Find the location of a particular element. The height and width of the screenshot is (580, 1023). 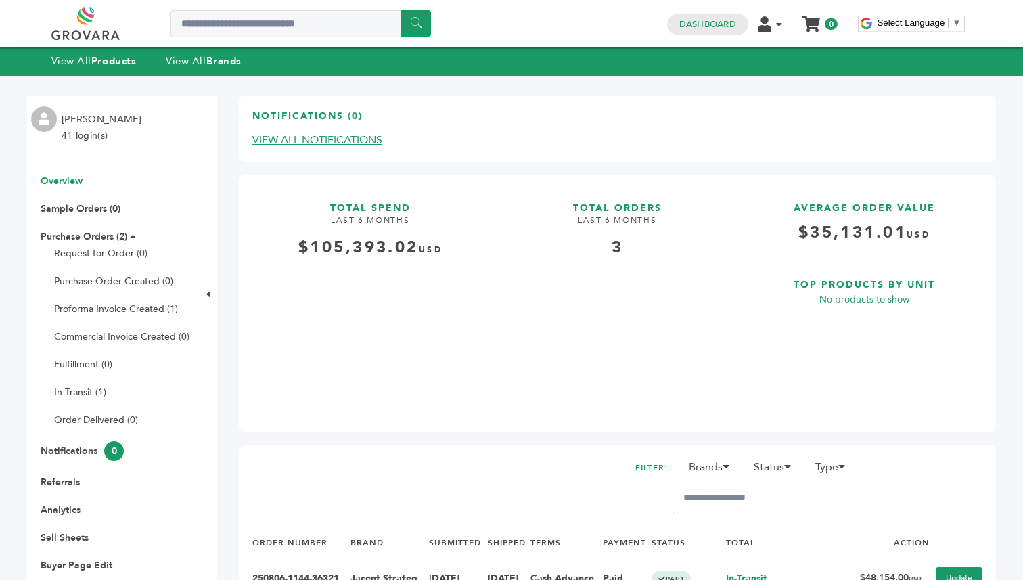

a: VIEW ALL NOTIFICATIONS is located at coordinates (317, 140).